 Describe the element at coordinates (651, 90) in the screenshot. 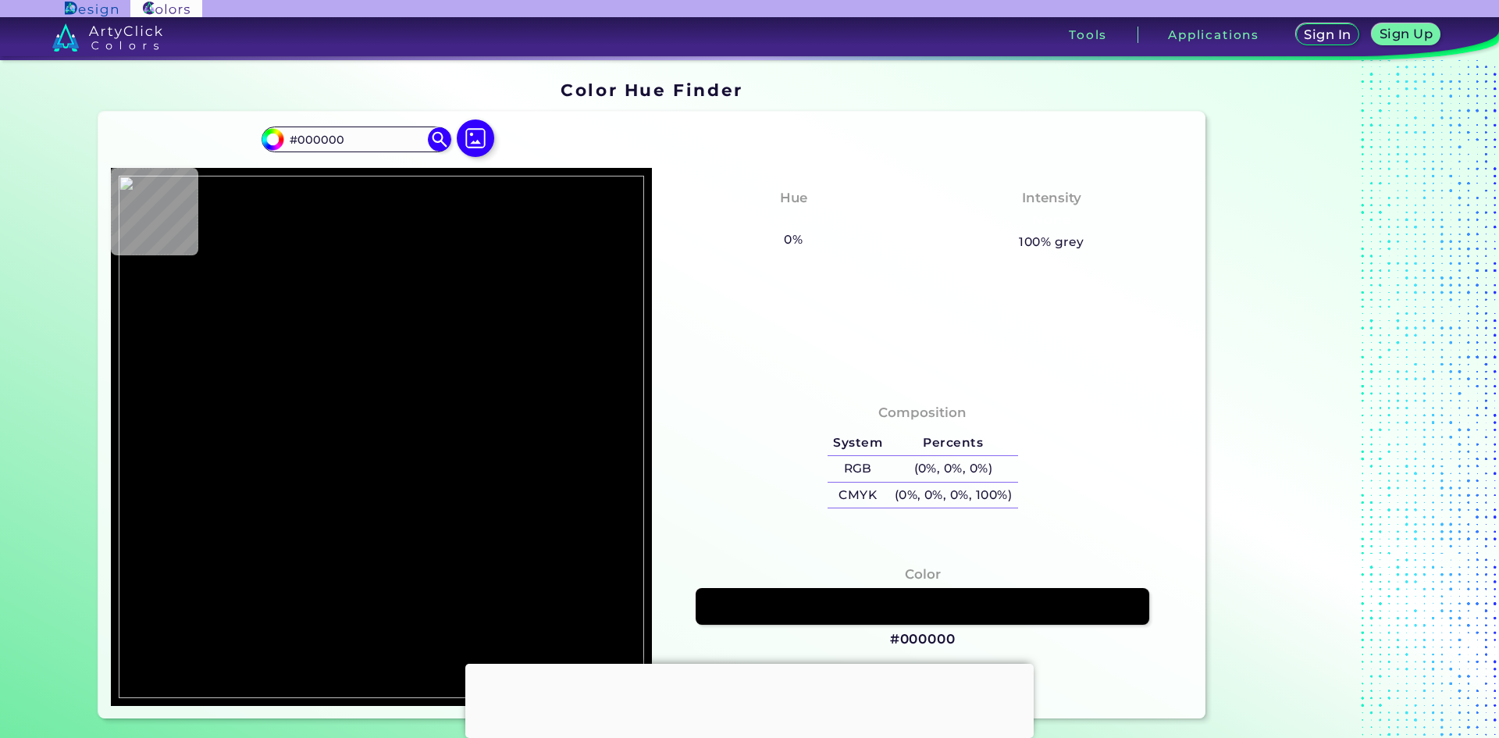

I see `h1: Color Hue Finder` at that location.